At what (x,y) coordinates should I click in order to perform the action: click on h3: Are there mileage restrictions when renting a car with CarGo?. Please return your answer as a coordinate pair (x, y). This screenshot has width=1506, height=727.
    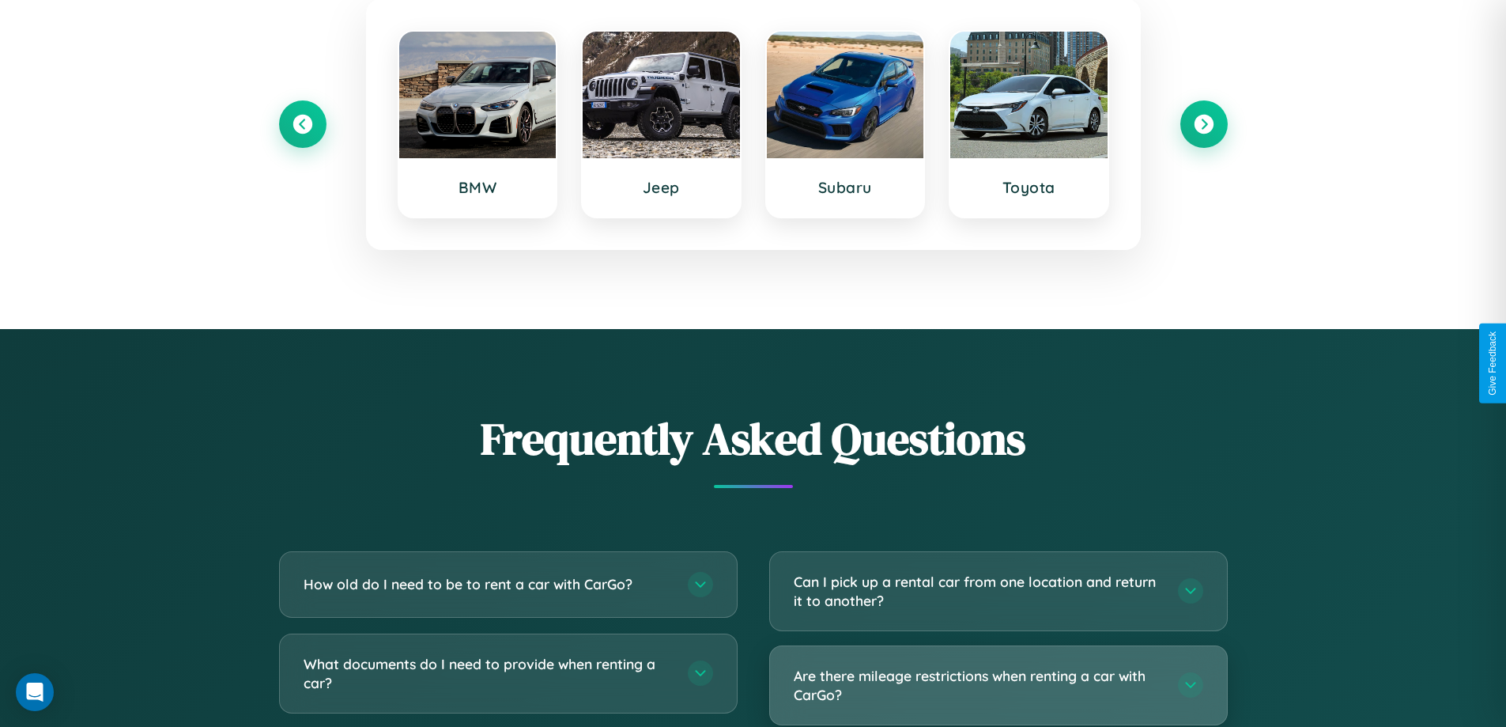
    Looking at the image, I should click on (978, 685).